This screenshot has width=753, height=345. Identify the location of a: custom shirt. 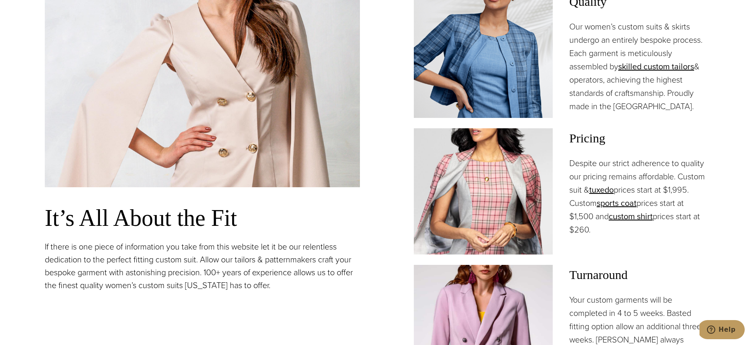
(631, 216).